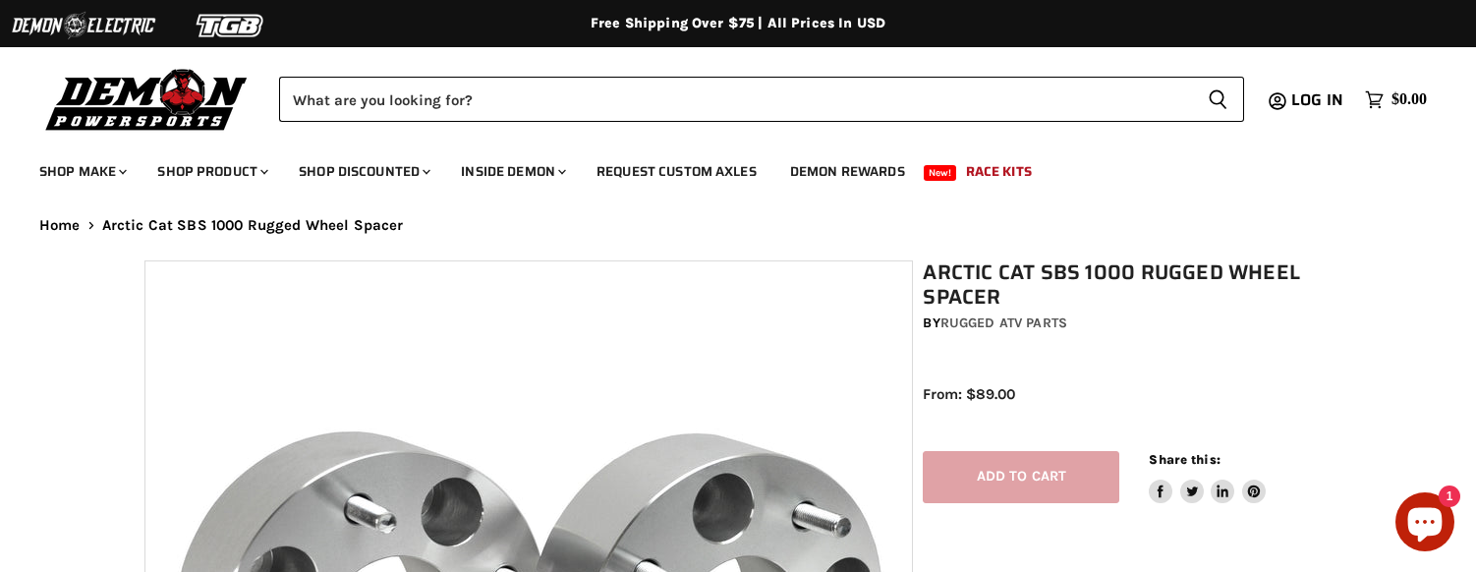 The width and height of the screenshot is (1476, 572). What do you see at coordinates (847, 171) in the screenshot?
I see `a: Demon Rewards` at bounding box center [847, 171].